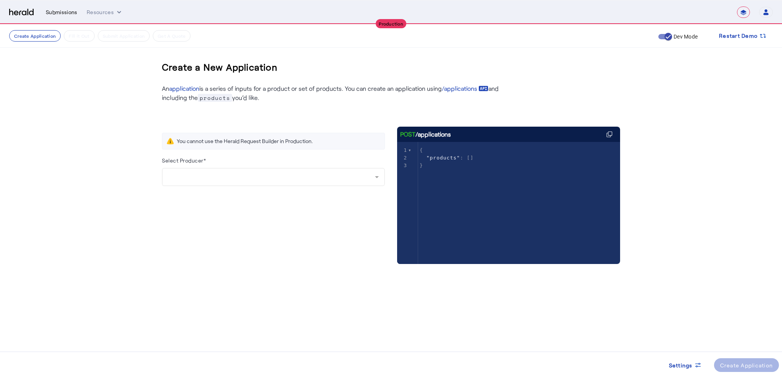 Image resolution: width=782 pixels, height=375 pixels. Describe the element at coordinates (686, 365) in the screenshot. I see `button: Settings` at that location.